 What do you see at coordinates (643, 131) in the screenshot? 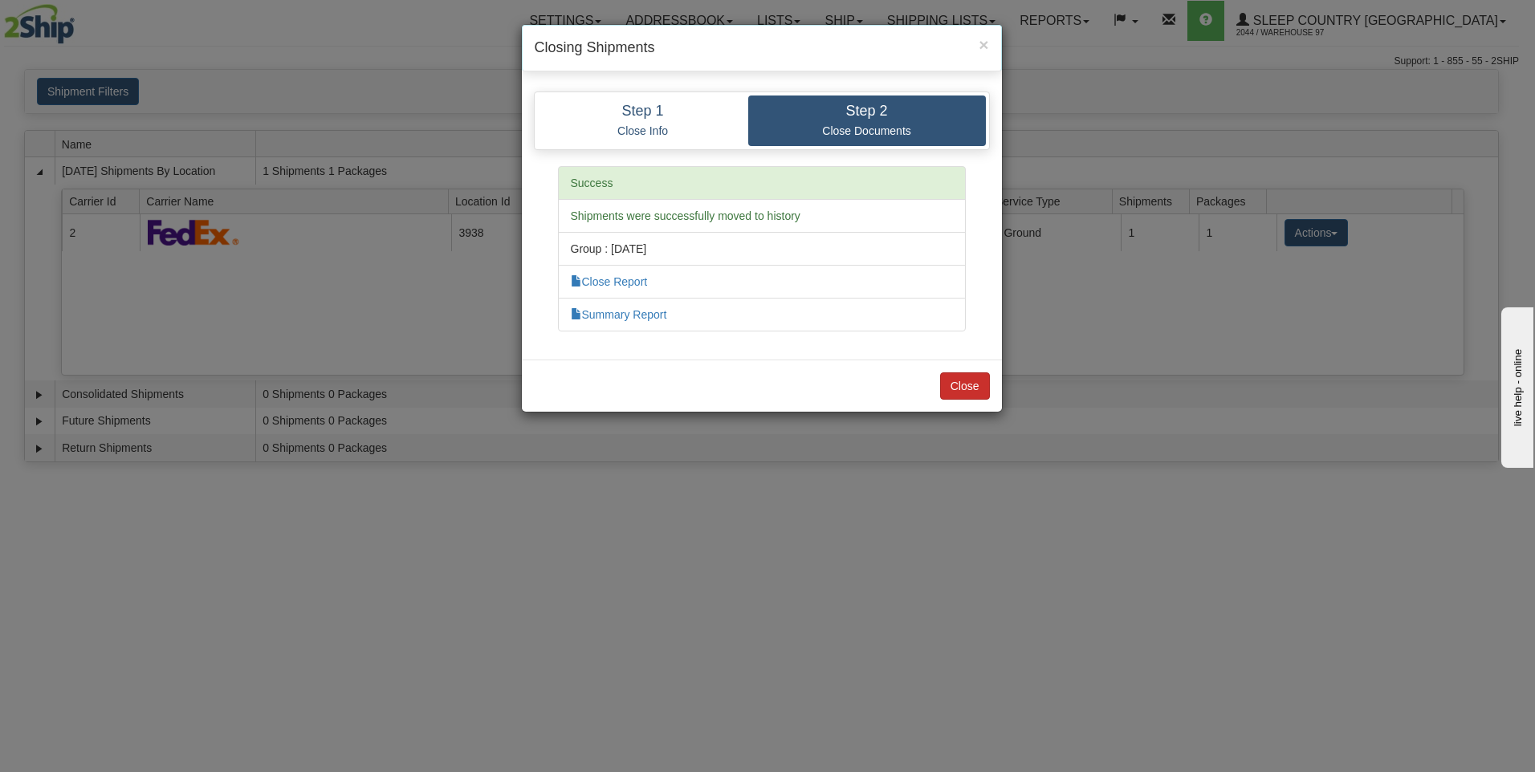
I see `p: Close Info` at bounding box center [643, 131].